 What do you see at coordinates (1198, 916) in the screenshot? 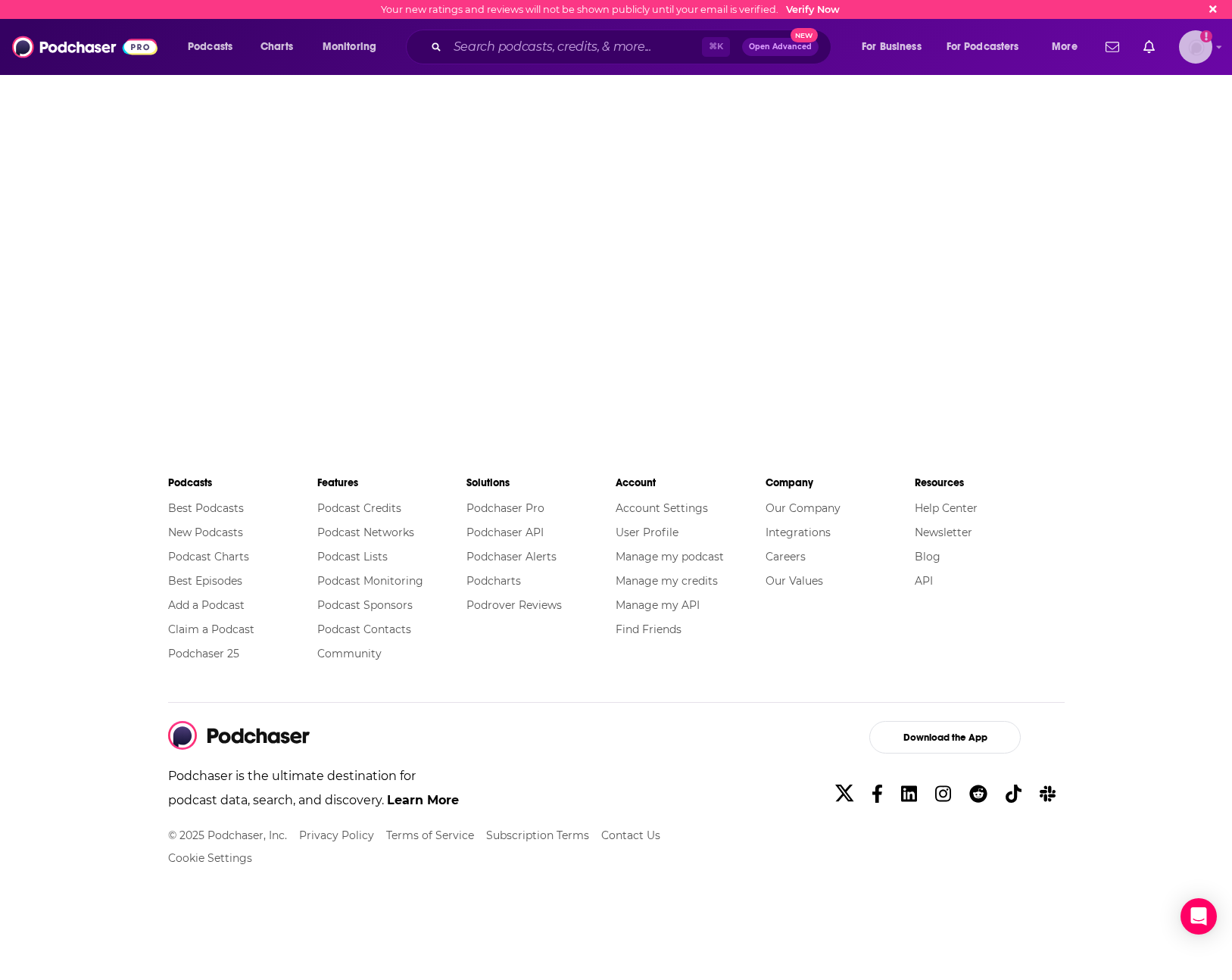
I see `div: Open Intercom Messenger` at bounding box center [1198, 916].